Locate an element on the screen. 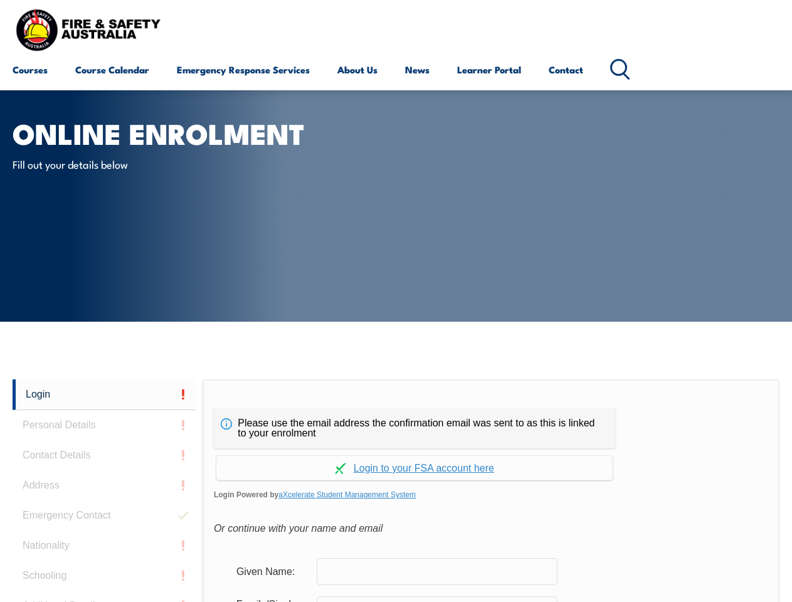  a: Contact is located at coordinates (566, 70).